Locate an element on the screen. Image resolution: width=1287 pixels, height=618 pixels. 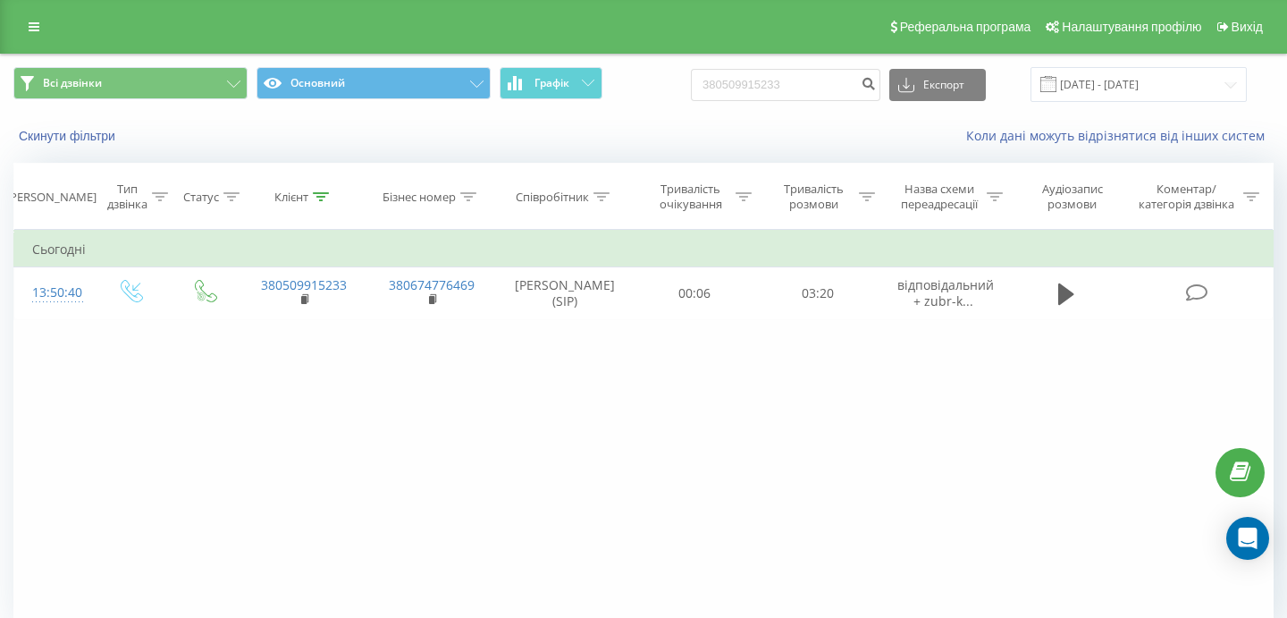
input: Пошук за номером is located at coordinates (786, 85).